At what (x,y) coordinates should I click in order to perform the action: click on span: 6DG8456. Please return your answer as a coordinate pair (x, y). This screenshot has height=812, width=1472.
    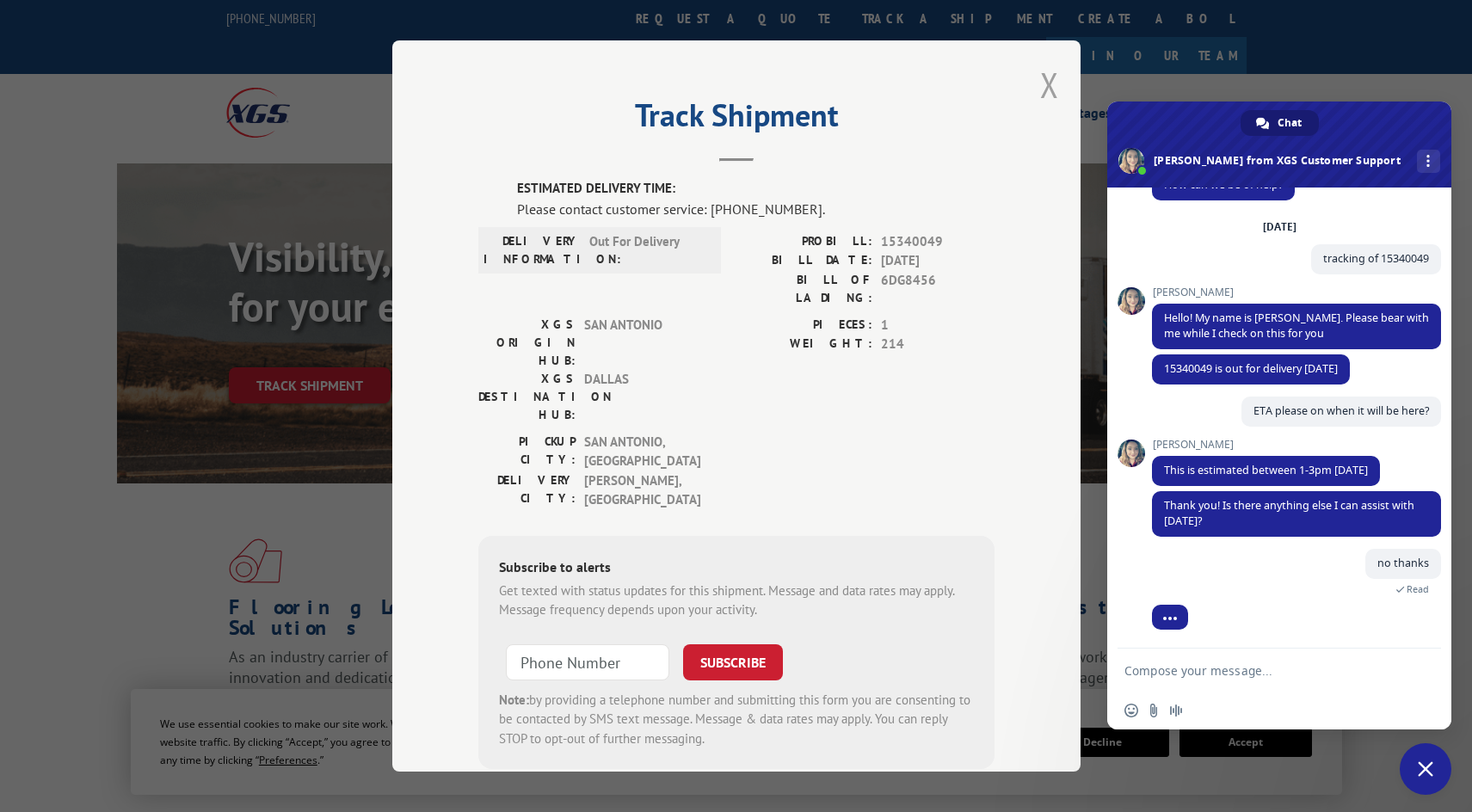
    Looking at the image, I should click on (938, 289).